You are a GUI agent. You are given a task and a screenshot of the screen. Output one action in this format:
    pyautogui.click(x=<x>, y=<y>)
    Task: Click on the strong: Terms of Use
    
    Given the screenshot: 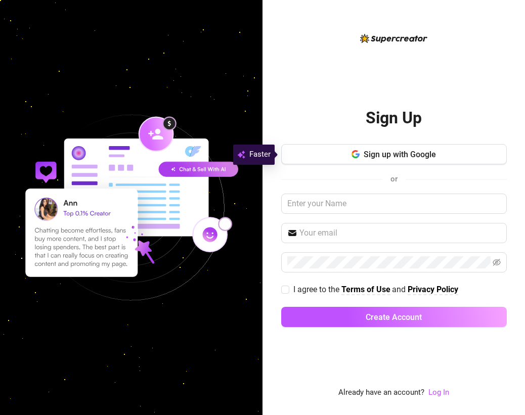 What is the action you would take?
    pyautogui.click(x=366, y=289)
    